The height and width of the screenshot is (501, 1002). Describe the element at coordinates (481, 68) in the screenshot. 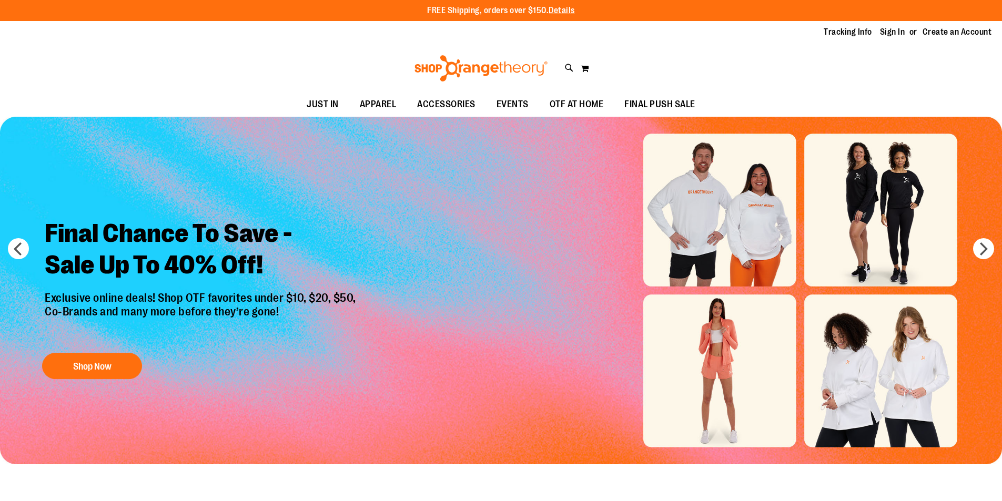

I see `img: Shop Orangetheory` at that location.